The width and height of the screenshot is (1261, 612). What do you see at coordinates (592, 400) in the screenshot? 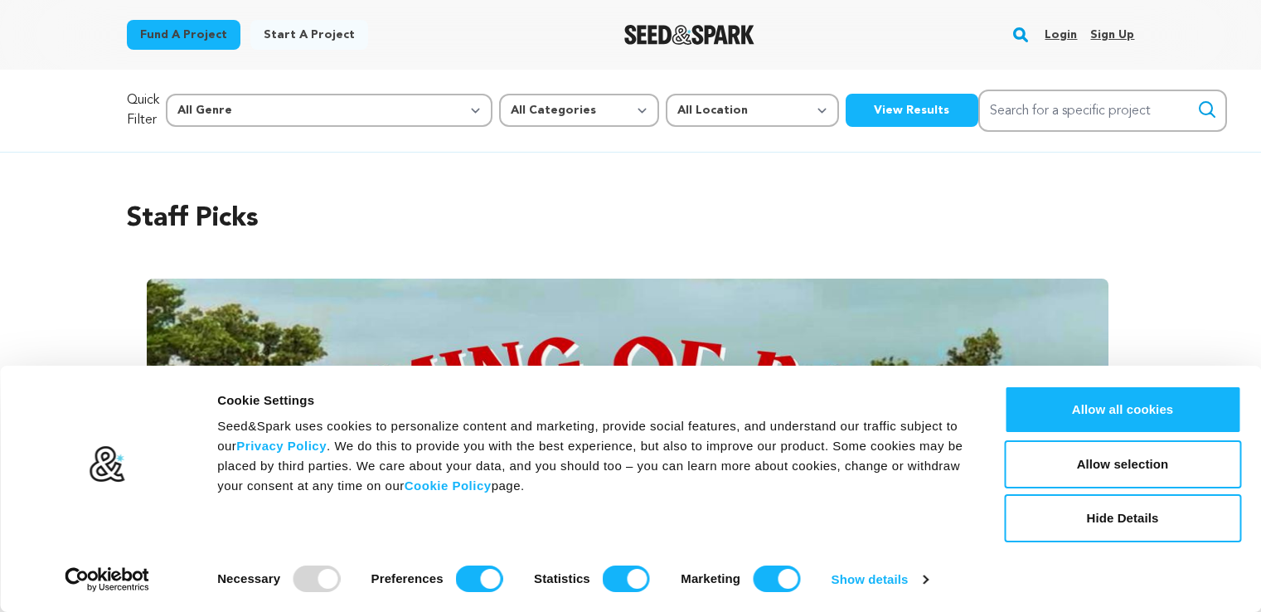
I see `div: Cookie Settings` at bounding box center [592, 400].